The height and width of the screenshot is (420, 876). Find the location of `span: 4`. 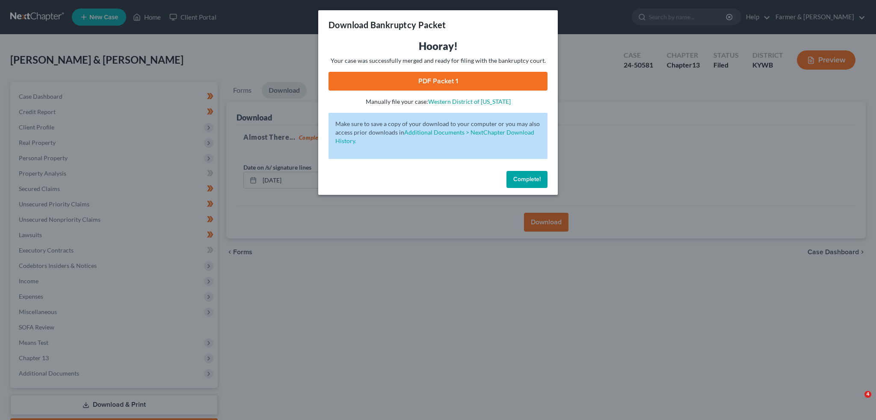

span: 4 is located at coordinates (868, 395).